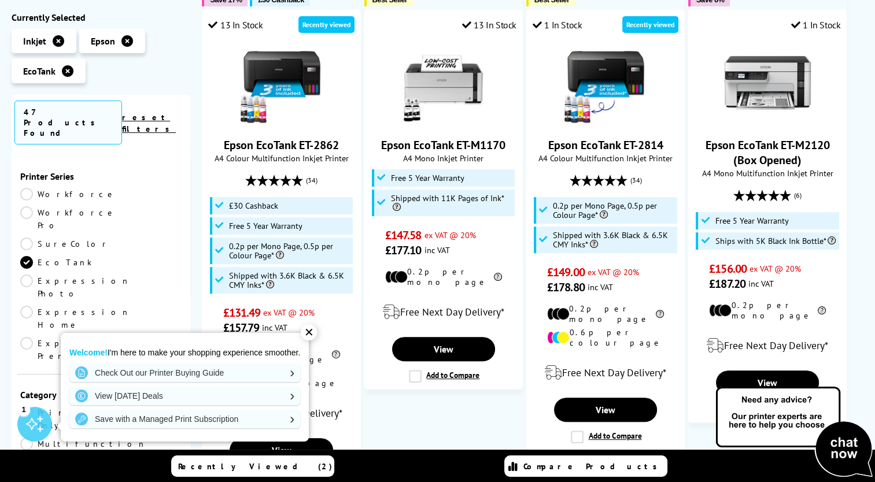 This screenshot has height=482, width=875. I want to click on span: £131.49, so click(242, 313).